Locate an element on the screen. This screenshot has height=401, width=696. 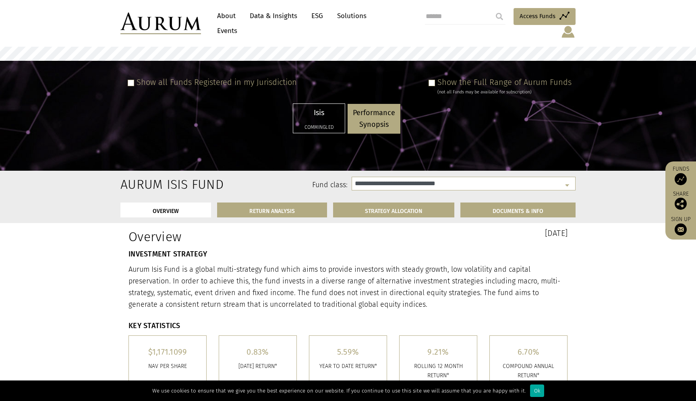
h2: Aurum Isis Fund is located at coordinates (153, 185).